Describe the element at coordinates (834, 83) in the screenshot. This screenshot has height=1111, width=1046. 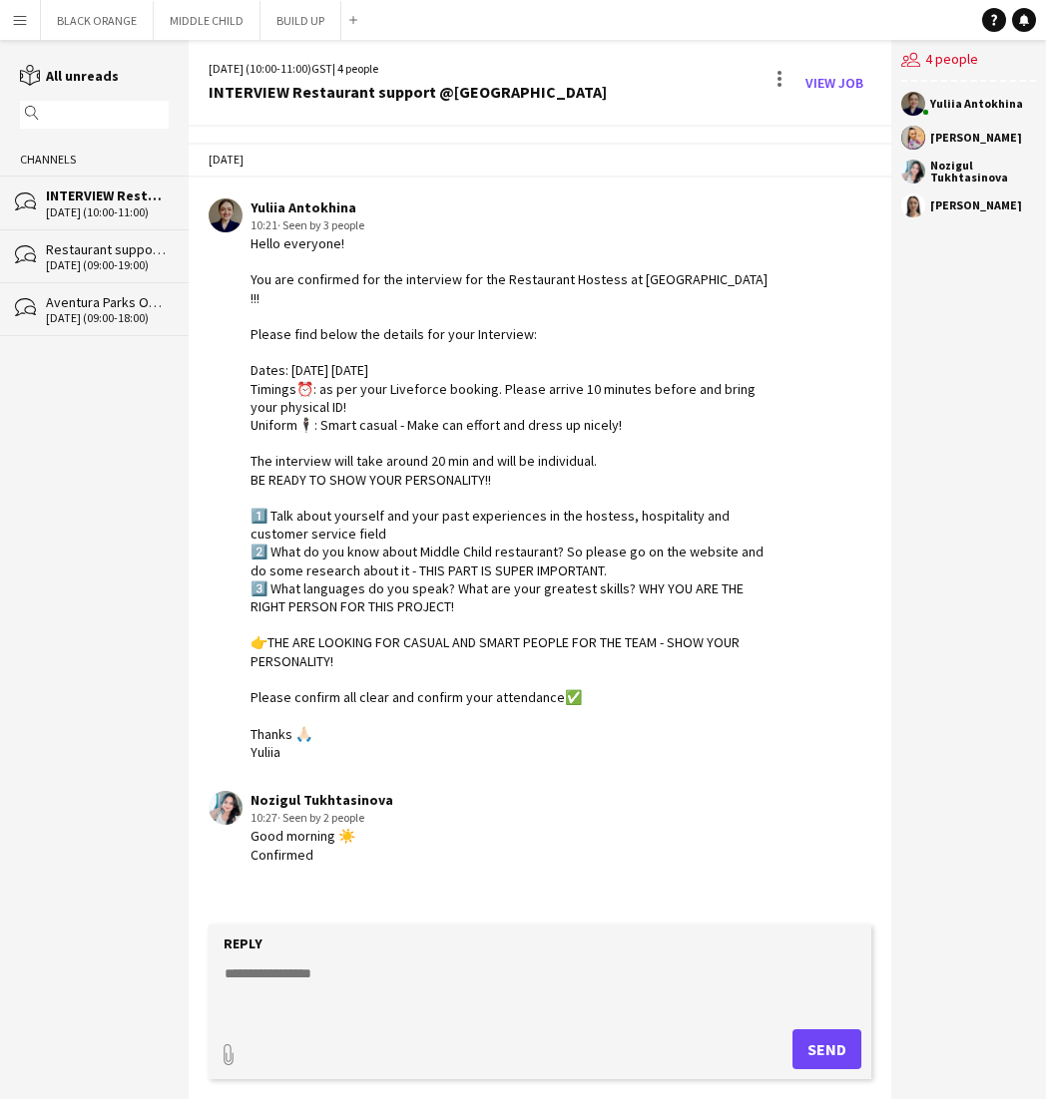
I see `a: View Job` at that location.